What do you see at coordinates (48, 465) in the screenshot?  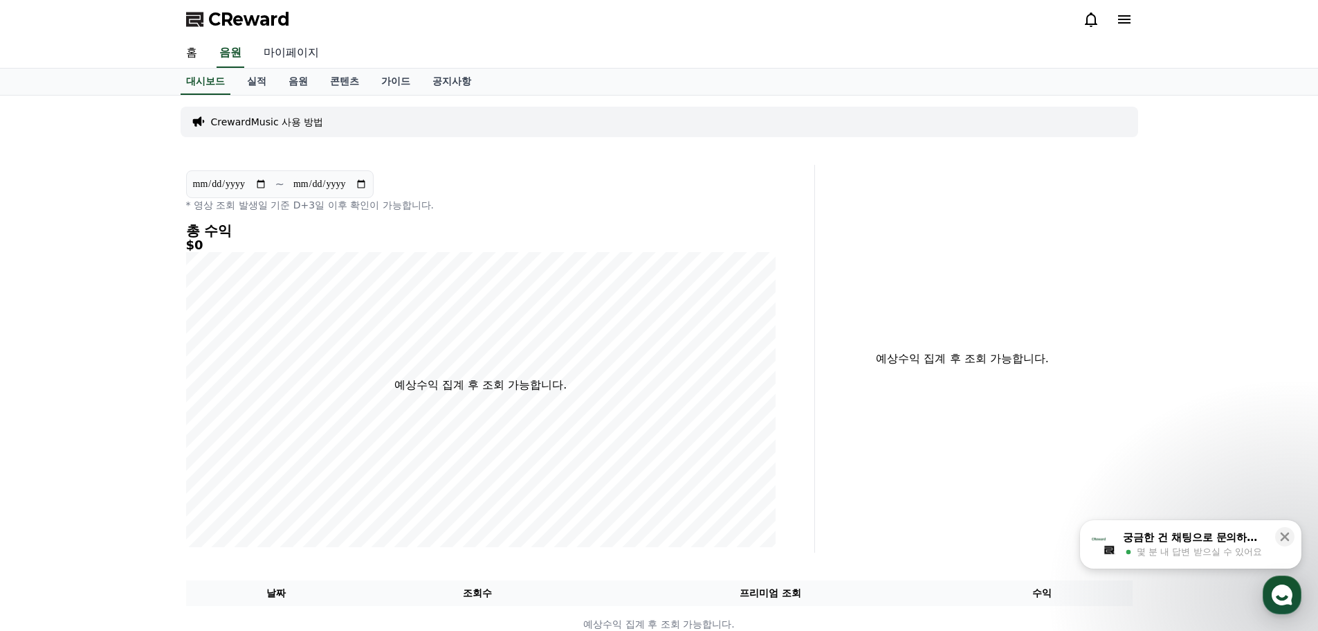 I see `span: 홈` at bounding box center [48, 465].